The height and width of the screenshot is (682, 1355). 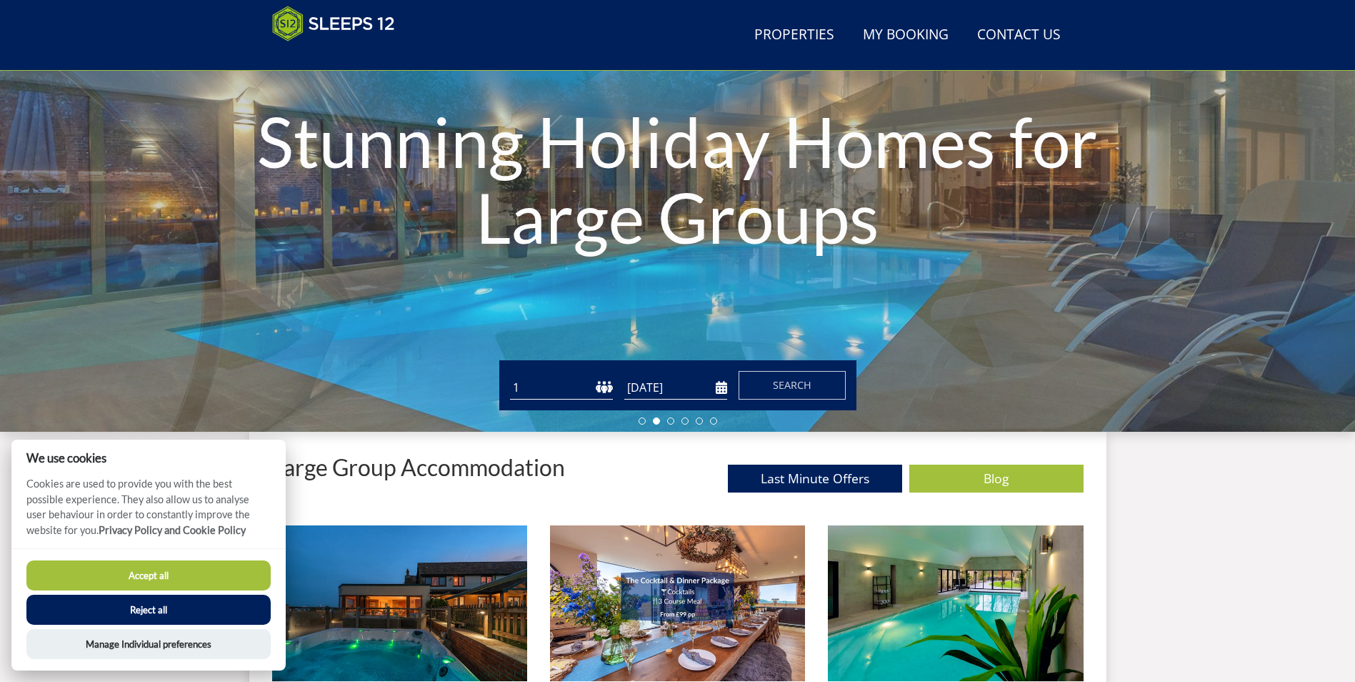 I want to click on button: Reject all, so click(x=149, y=609).